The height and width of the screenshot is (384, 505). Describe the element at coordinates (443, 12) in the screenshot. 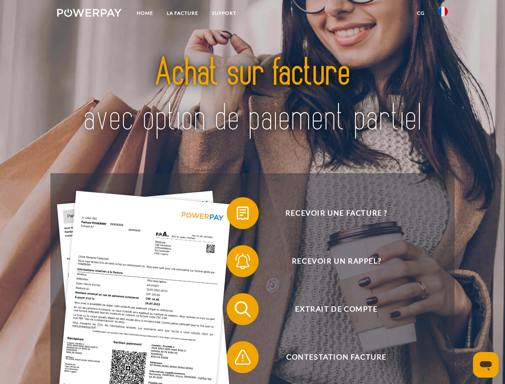

I see `img: fr` at that location.